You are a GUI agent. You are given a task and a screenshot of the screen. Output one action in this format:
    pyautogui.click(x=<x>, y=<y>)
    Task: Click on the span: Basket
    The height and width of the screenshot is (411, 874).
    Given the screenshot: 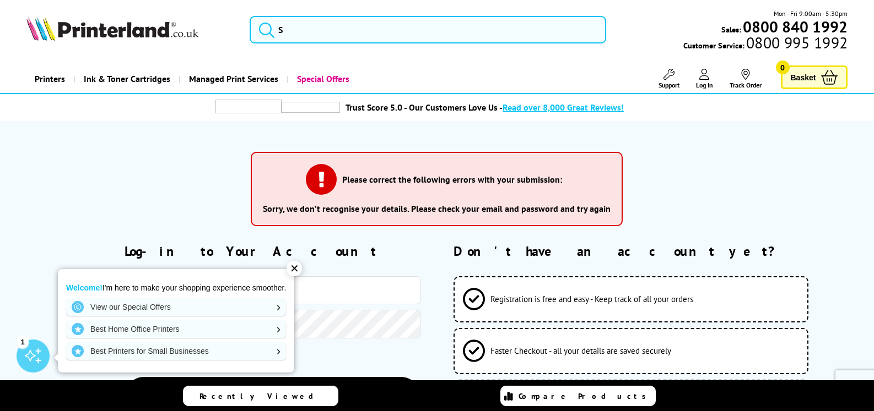 What is the action you would take?
    pyautogui.click(x=803, y=77)
    